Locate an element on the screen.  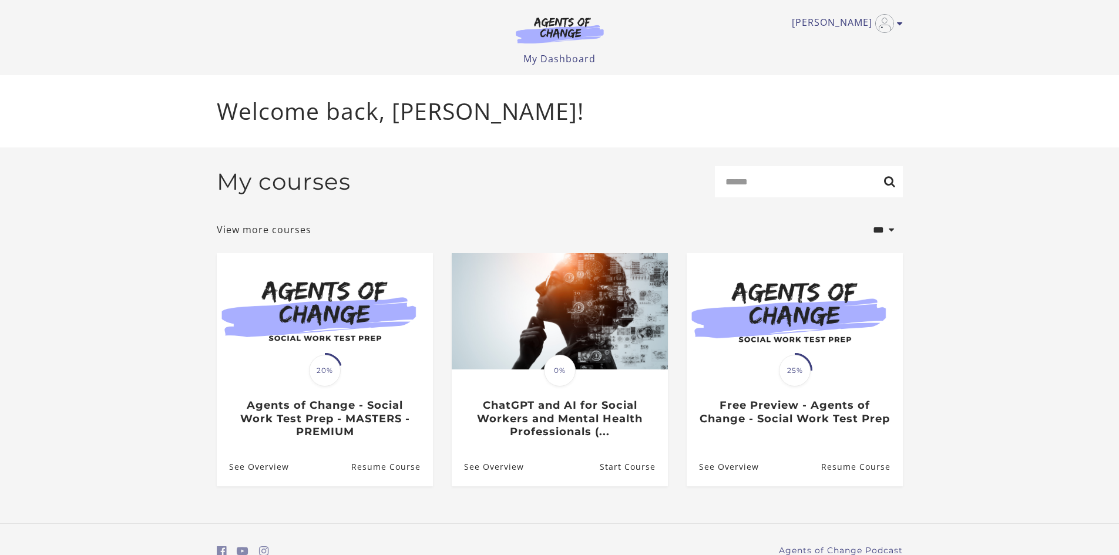
a: Free Preview - Agents of Change - Social Work Test Prep: Resume Course is located at coordinates (861, 466).